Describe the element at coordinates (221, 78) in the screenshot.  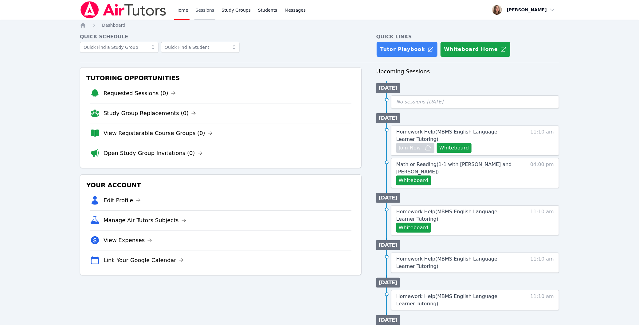
I see `h3: Tutoring Opportunities` at that location.